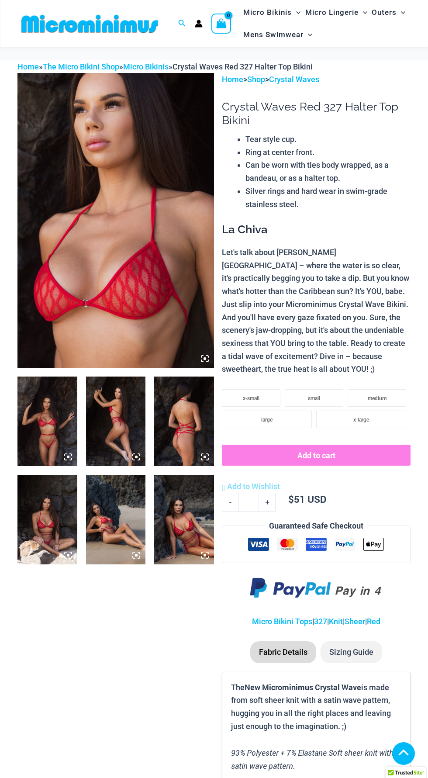 The image size is (428, 778). What do you see at coordinates (249, 502) in the screenshot?
I see `input: Product quantity` at bounding box center [249, 502].